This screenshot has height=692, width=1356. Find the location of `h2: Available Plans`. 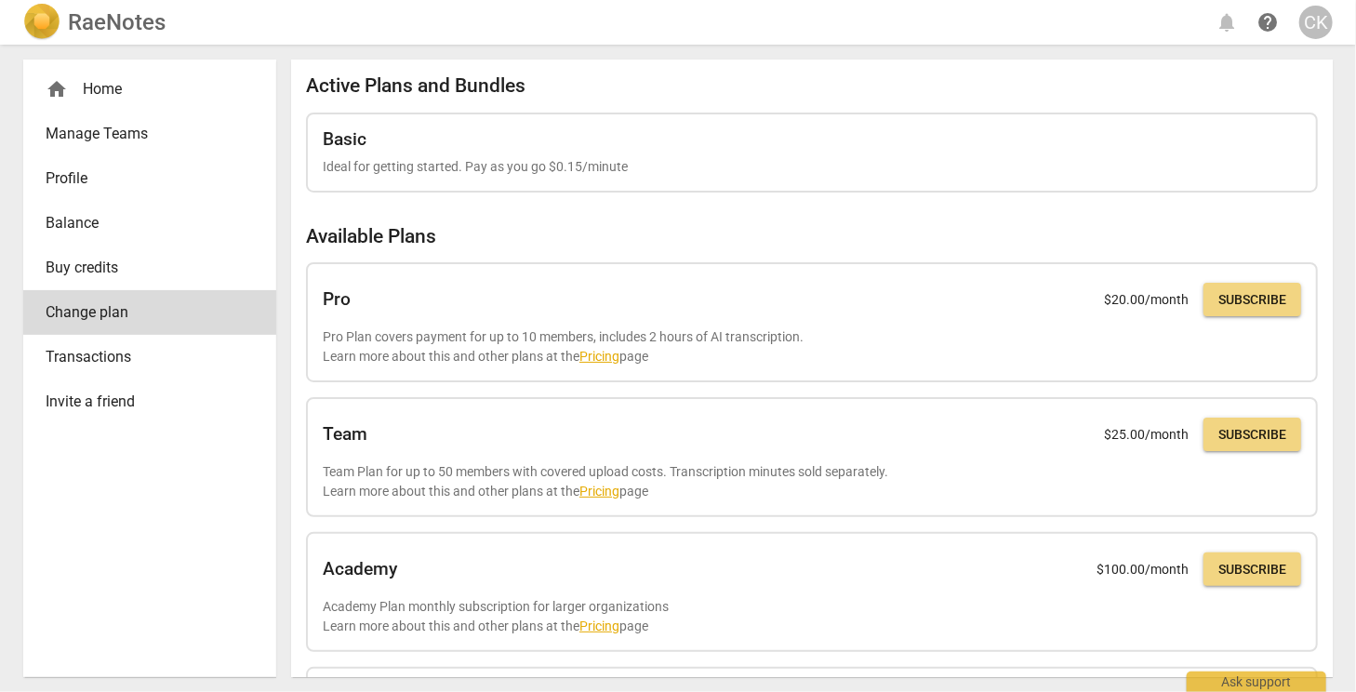

h2: Available Plans is located at coordinates (812, 236).